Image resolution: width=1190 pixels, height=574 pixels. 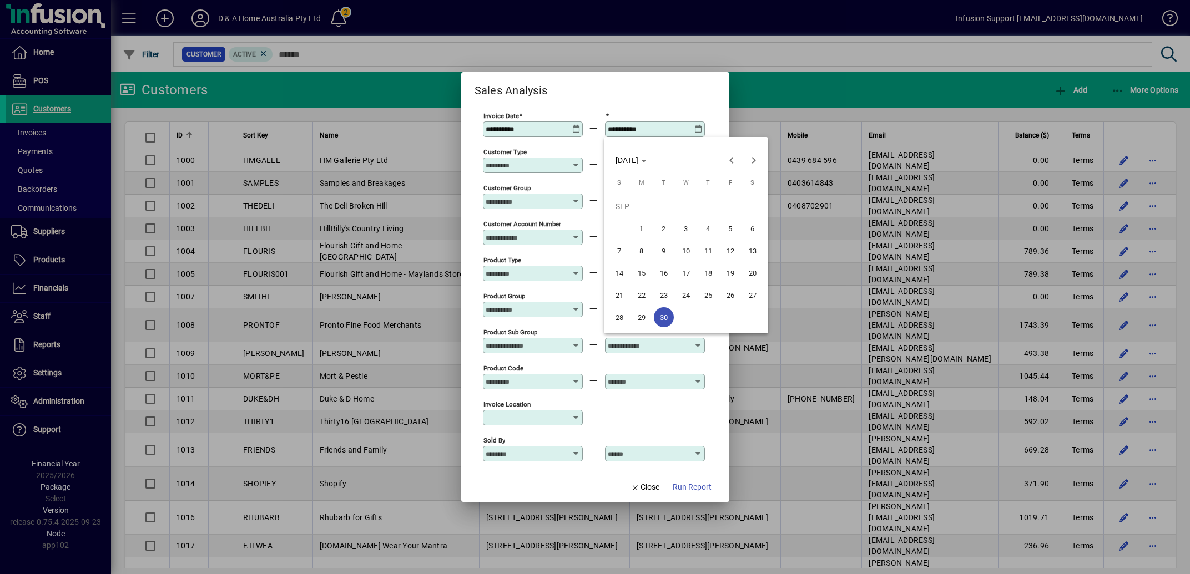 I want to click on button: Next month, so click(x=754, y=160).